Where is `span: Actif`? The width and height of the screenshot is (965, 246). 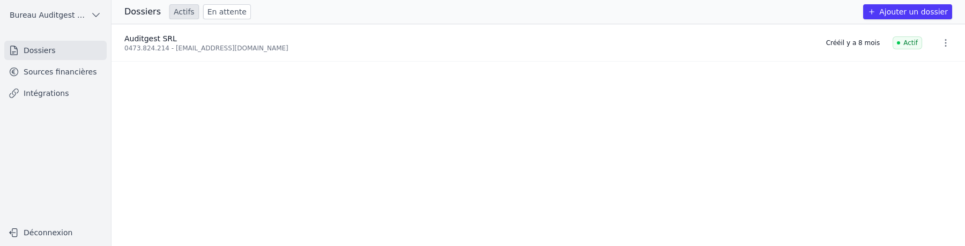
span: Actif is located at coordinates (907, 43).